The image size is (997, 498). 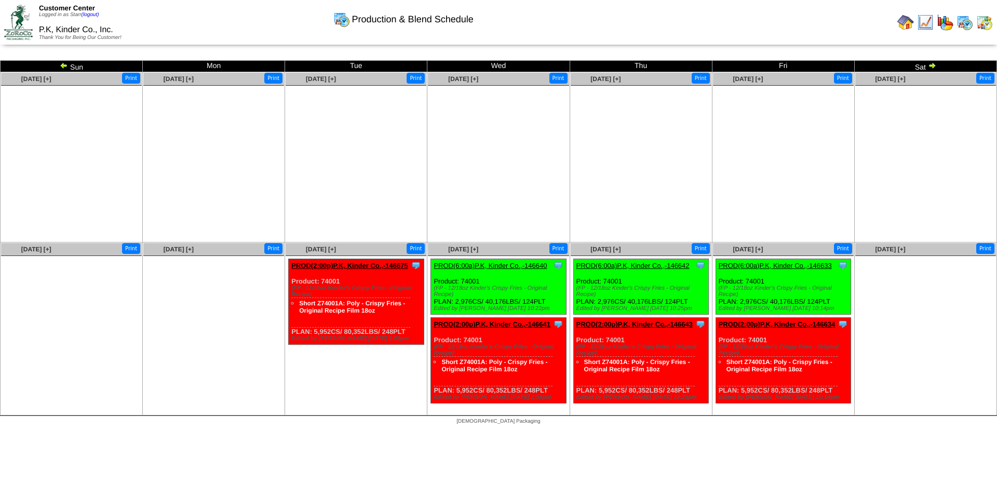 What do you see at coordinates (641, 66) in the screenshot?
I see `td: Thu` at bounding box center [641, 66].